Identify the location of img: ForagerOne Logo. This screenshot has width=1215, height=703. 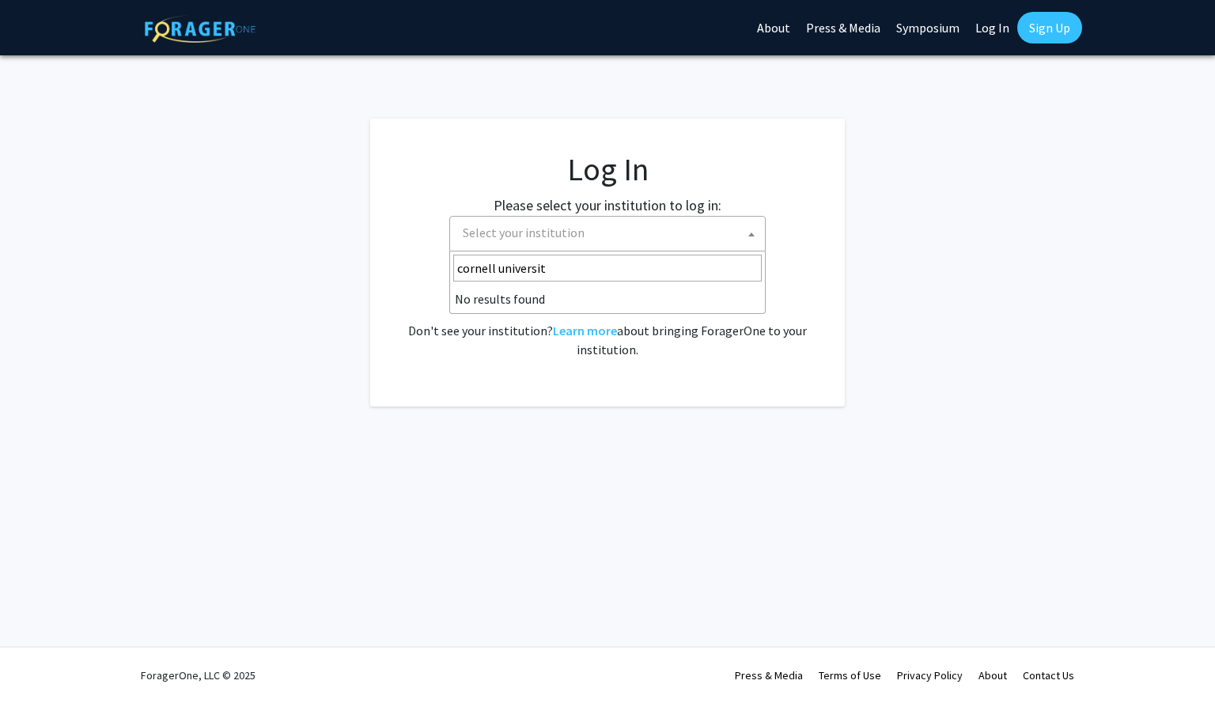
(200, 28).